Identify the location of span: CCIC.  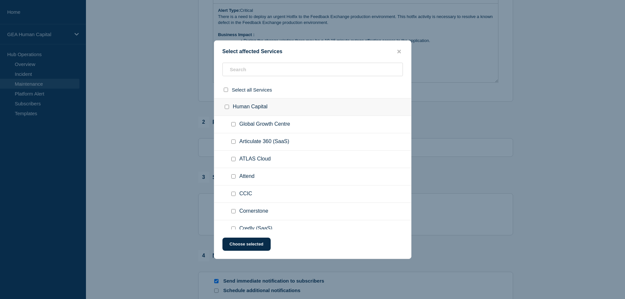
(246, 194).